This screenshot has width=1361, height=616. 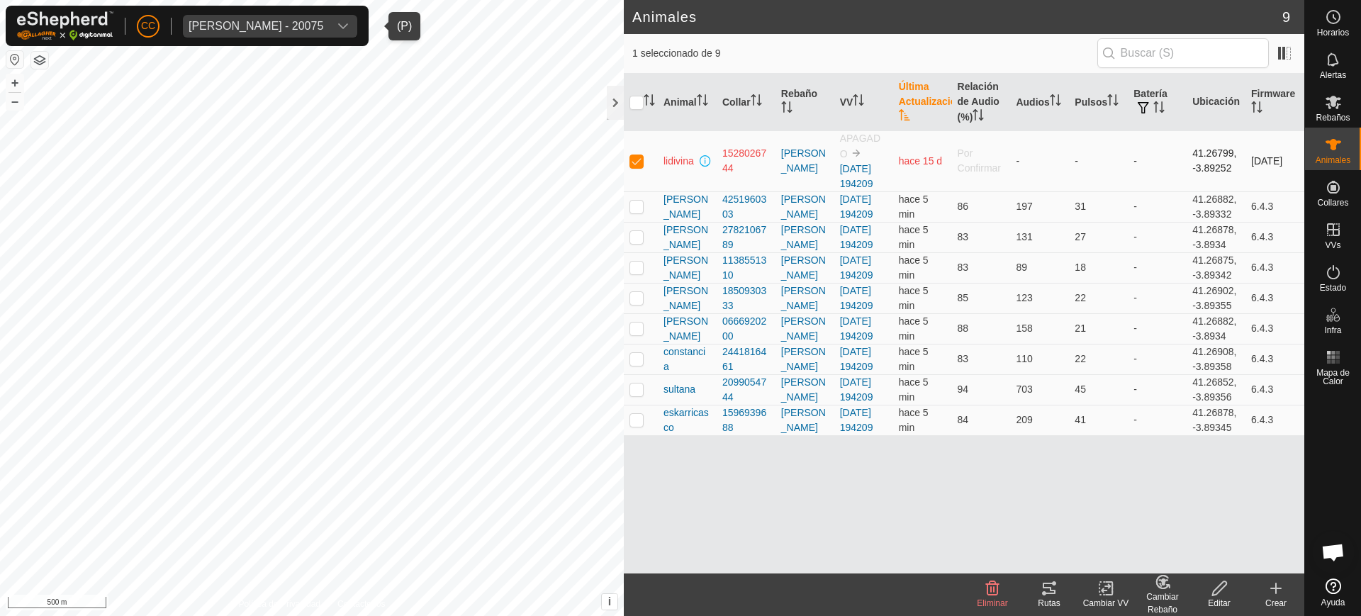 I want to click on td: 41.26878, -3.89345, so click(x=1216, y=420).